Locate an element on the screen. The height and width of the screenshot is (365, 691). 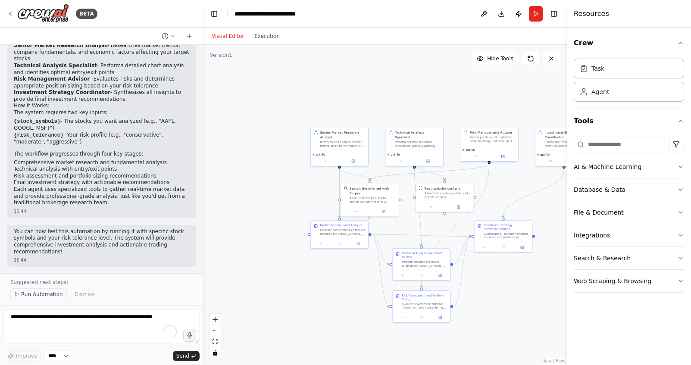
button: Start a new chat is located at coordinates (189, 36).